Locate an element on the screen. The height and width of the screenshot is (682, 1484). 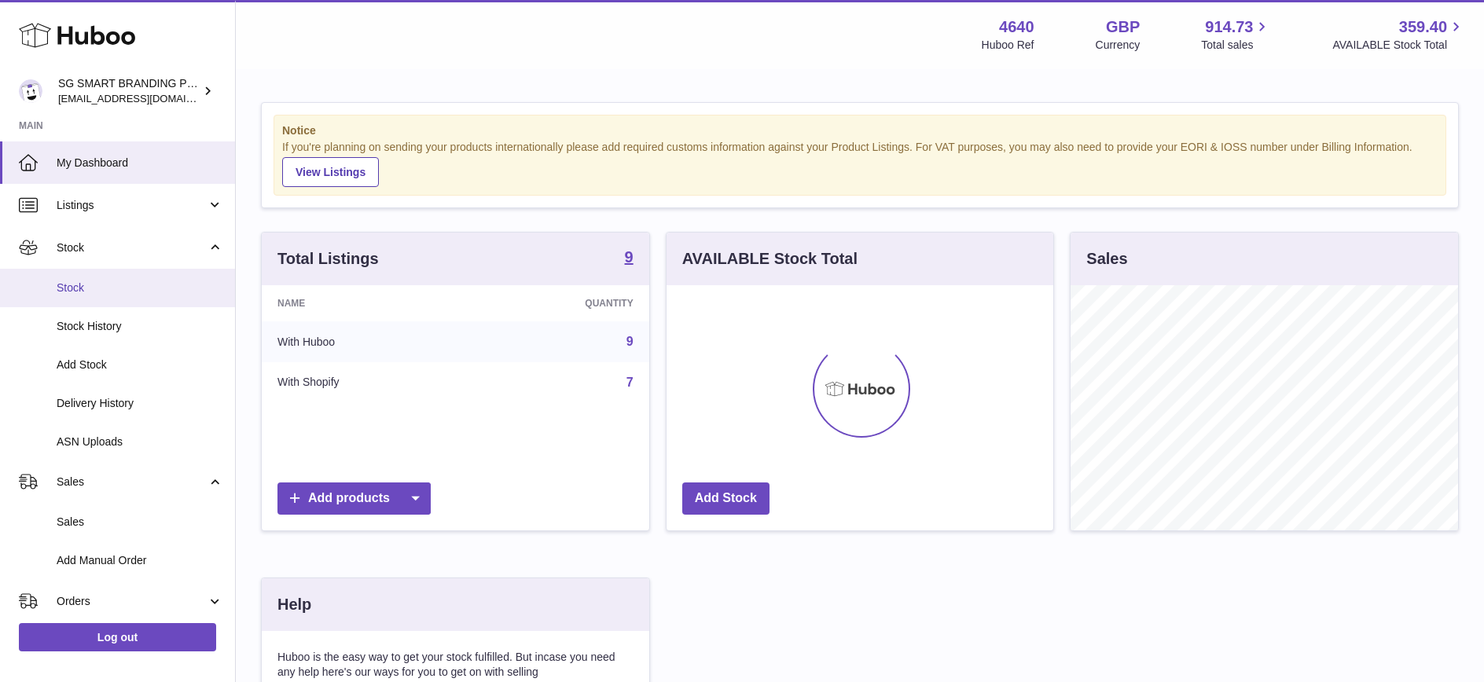
span: AVAILABLE Stock Total is located at coordinates (1398, 45).